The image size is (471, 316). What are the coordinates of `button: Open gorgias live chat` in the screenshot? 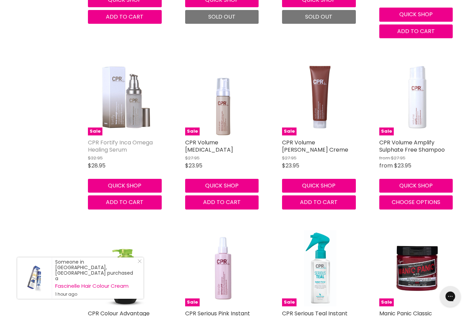 It's located at (14, 13).